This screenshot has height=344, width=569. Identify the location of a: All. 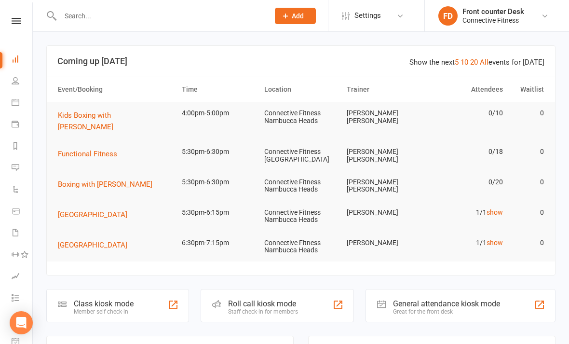
(484, 62).